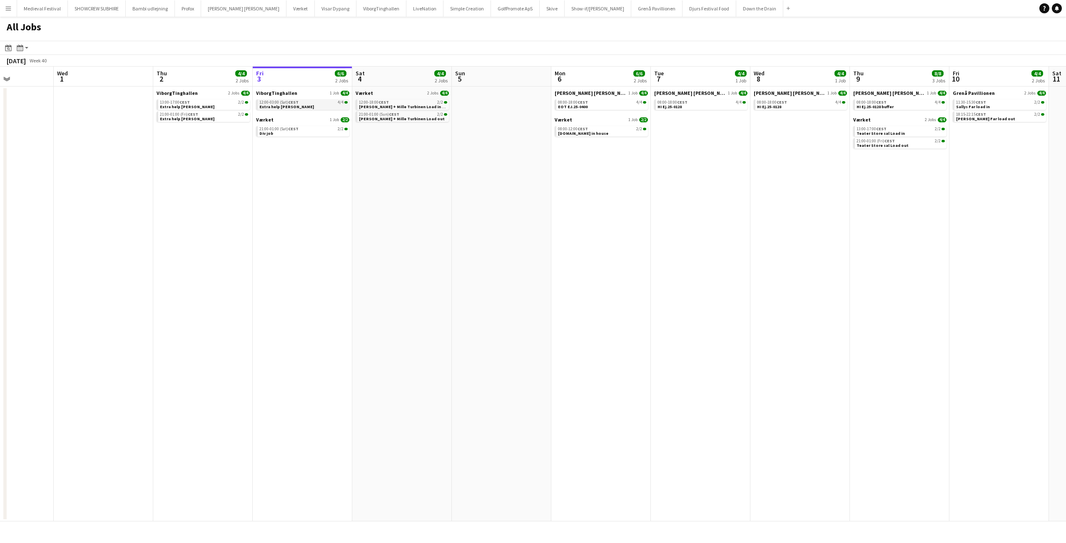 This screenshot has width=1066, height=543. Describe the element at coordinates (97, 8) in the screenshot. I see `button: SHOWCREW SUBHIRE` at that location.